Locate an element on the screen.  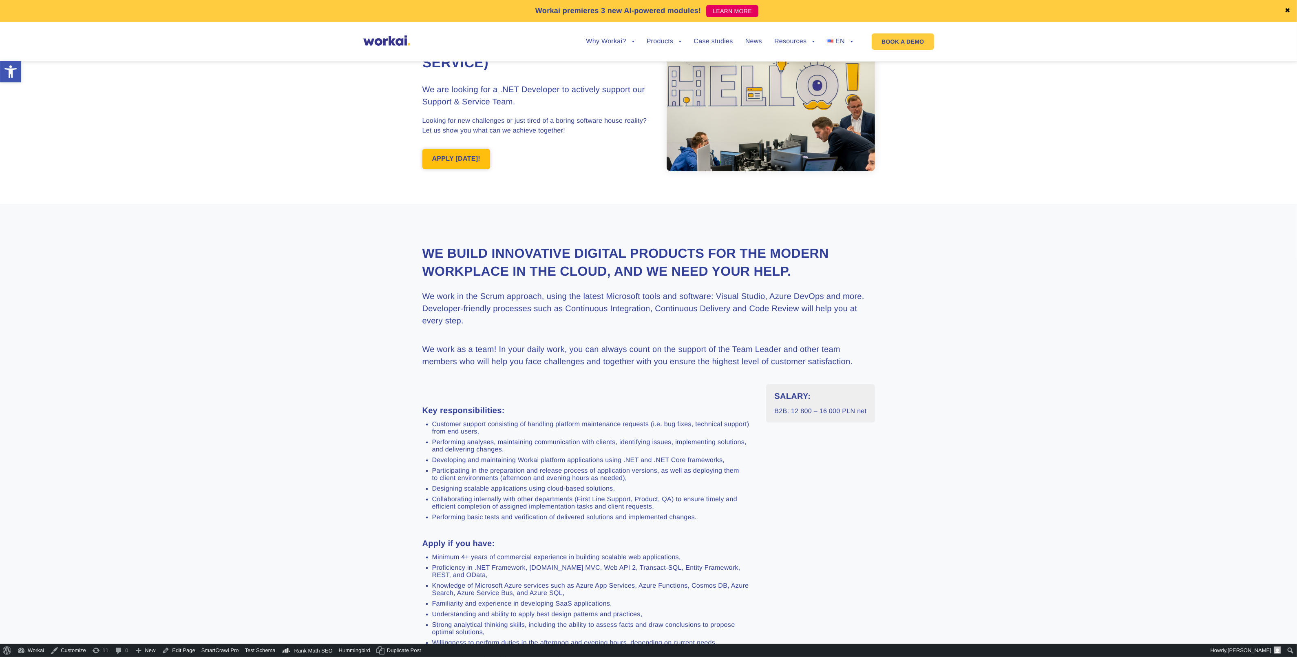
a: Privacy Policy is located at coordinates (139, 223).